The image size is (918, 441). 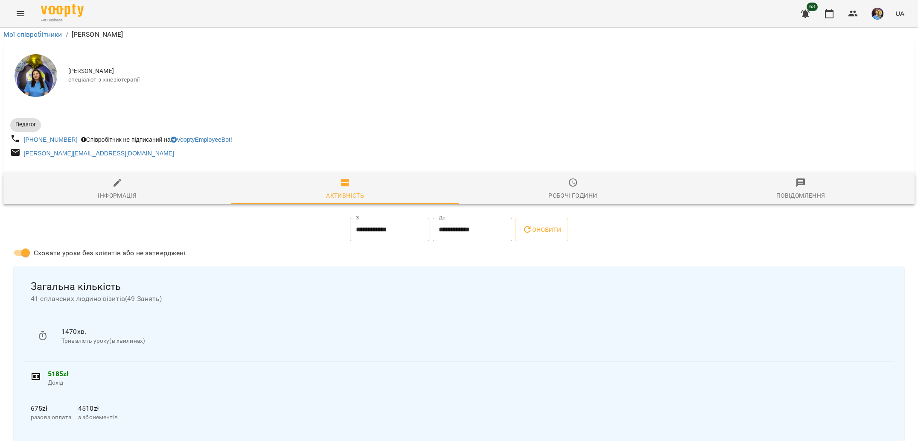 I want to click on span: 63, so click(x=812, y=7).